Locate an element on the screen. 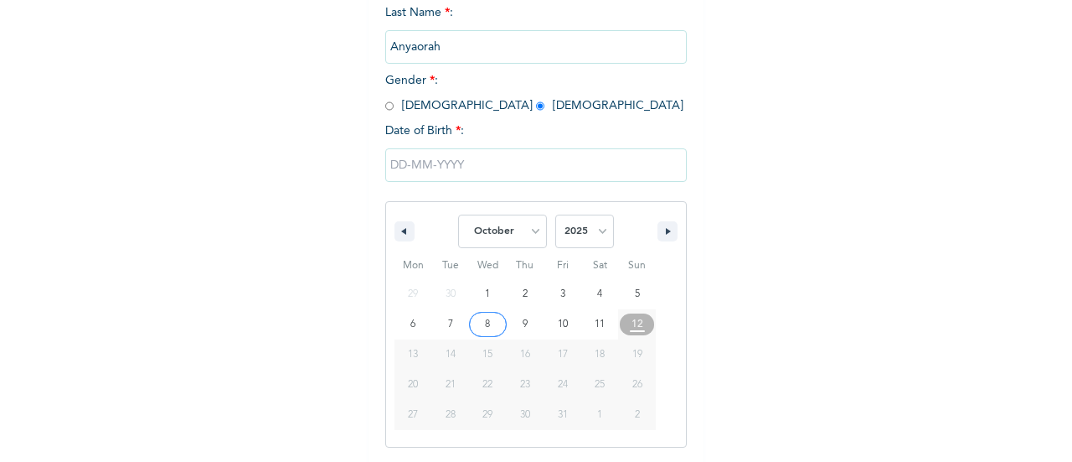  span: 27 is located at coordinates (413, 415).